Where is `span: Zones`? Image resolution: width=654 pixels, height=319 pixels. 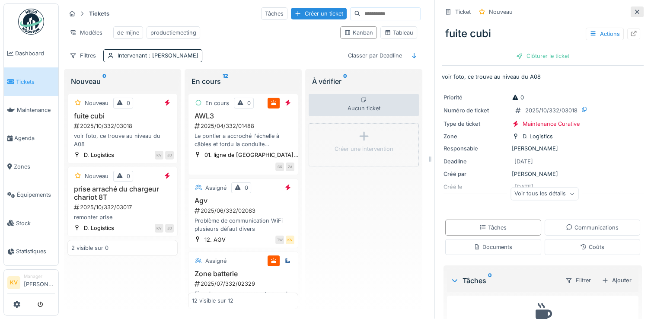
span: Zones is located at coordinates (34, 166).